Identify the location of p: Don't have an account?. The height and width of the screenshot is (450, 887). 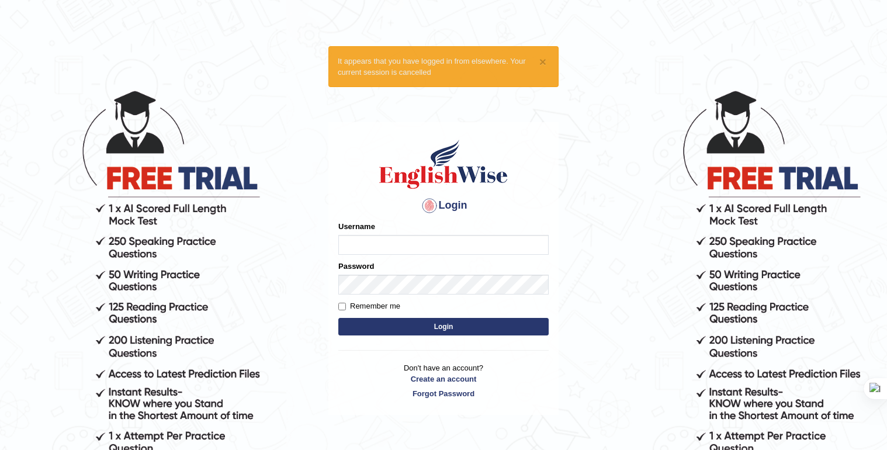
(444, 381).